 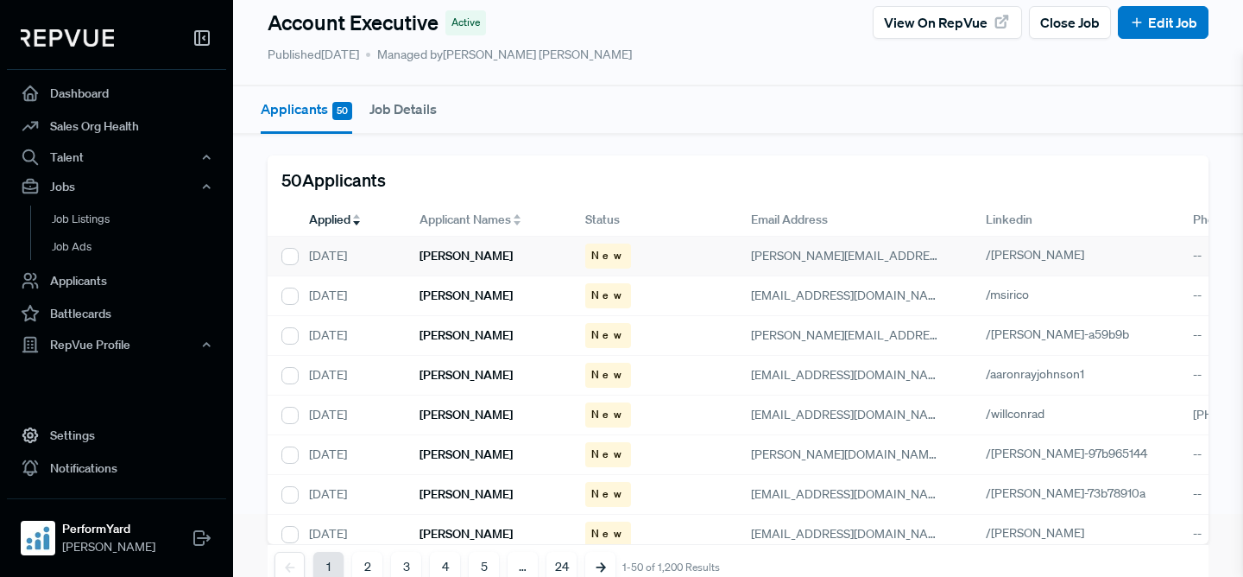 I want to click on img: RepVue, so click(x=67, y=38).